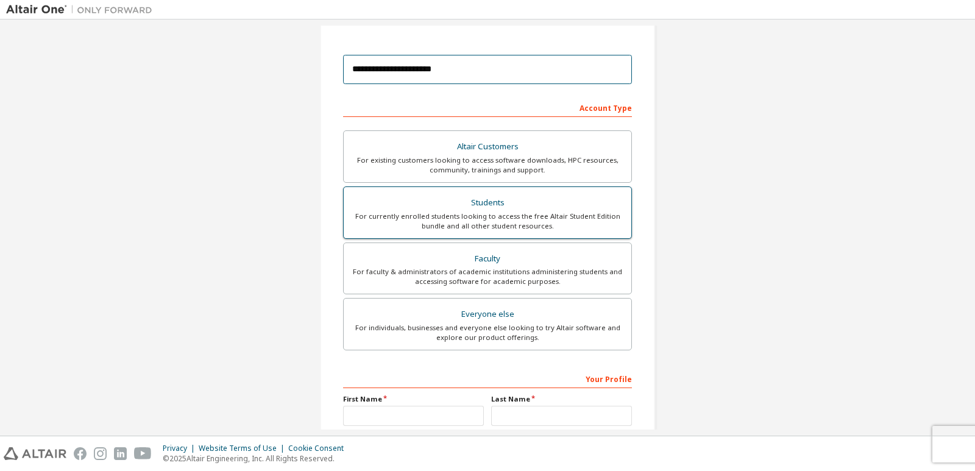 The width and height of the screenshot is (975, 471). Describe the element at coordinates (487, 165) in the screenshot. I see `div: For existing customers looking to access software downloads, HPC resources, community, trainings ...` at that location.